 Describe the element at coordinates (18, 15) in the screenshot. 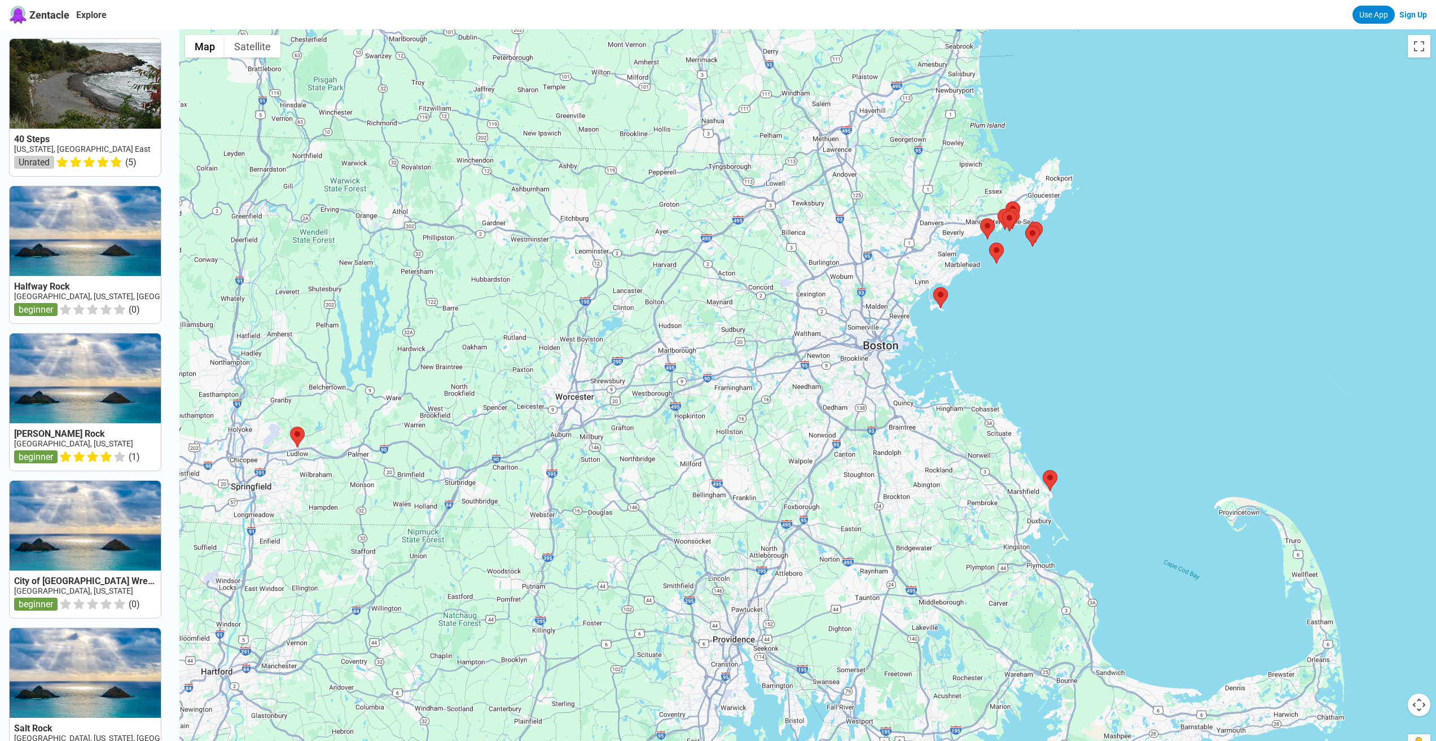

I see `img: Zentacle logo` at that location.